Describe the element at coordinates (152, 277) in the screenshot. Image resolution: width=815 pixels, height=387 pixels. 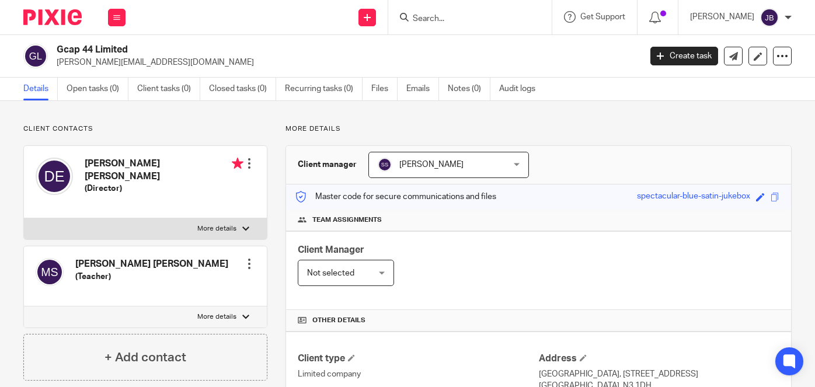
I see `h5: (Teacher)` at that location.